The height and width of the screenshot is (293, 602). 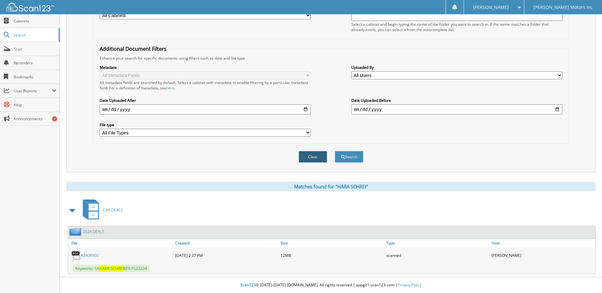 I want to click on div: All metadata fields are searched by default. Select a cabinet with metadata to enable filtering b..., so click(x=205, y=85).